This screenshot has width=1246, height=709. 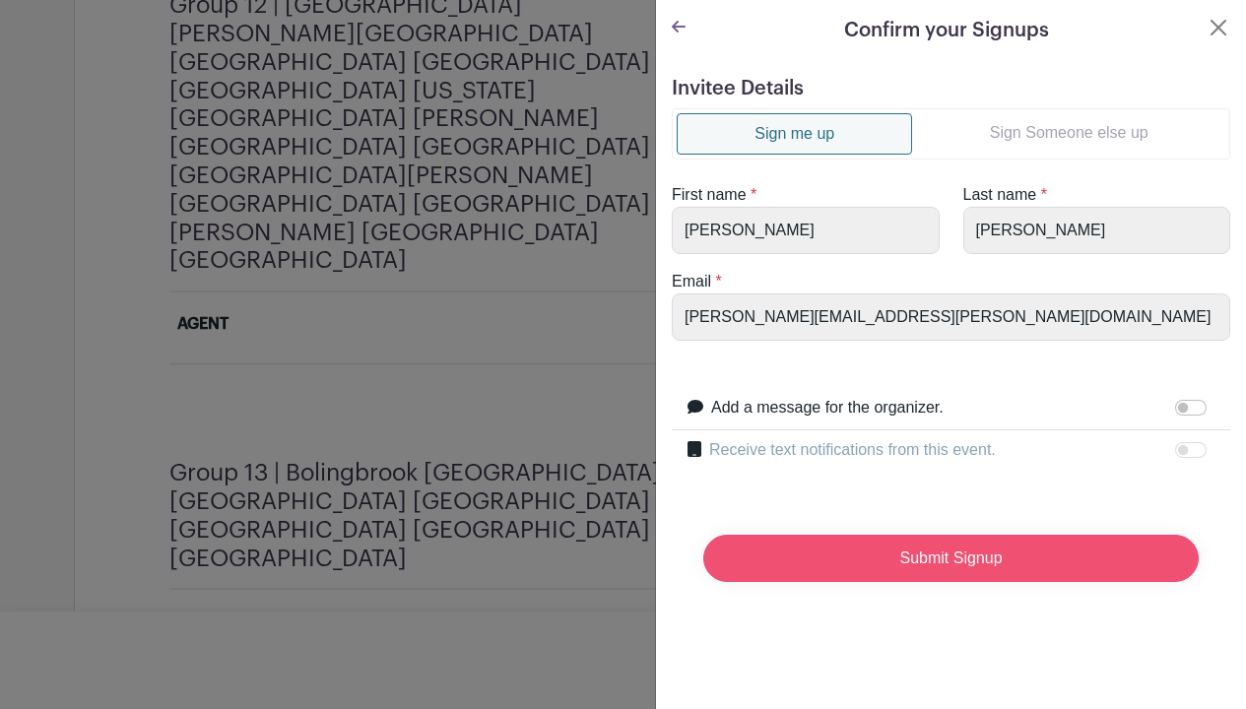 I want to click on label: Receive text notifications from this event., so click(x=852, y=450).